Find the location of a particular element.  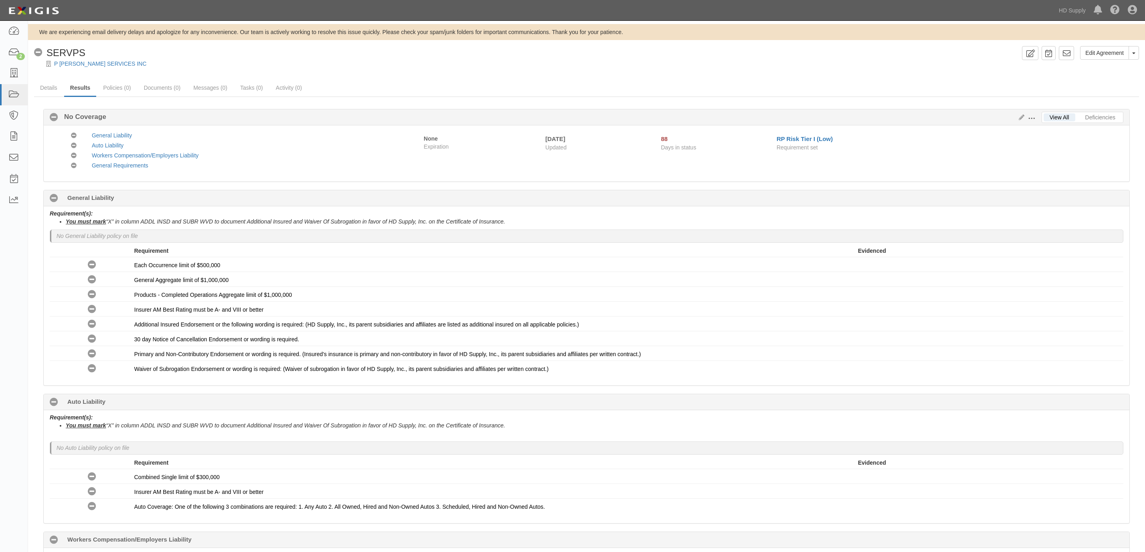

span: Waiver of Subrogation Endorsement or wording is required: (Waiver of subrogation in favor of HD S... is located at coordinates (341, 369).